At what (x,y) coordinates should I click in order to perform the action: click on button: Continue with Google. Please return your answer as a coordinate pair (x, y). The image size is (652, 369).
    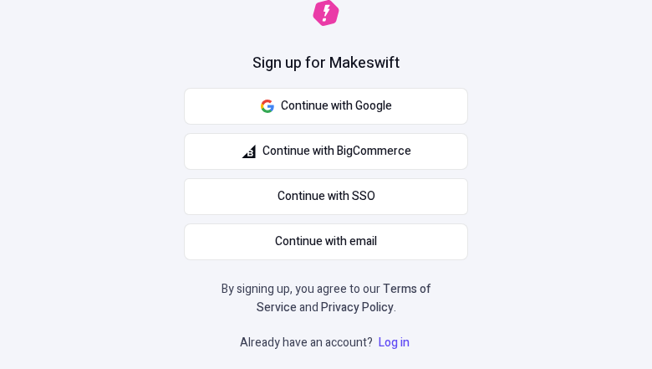
    Looking at the image, I should click on (326, 106).